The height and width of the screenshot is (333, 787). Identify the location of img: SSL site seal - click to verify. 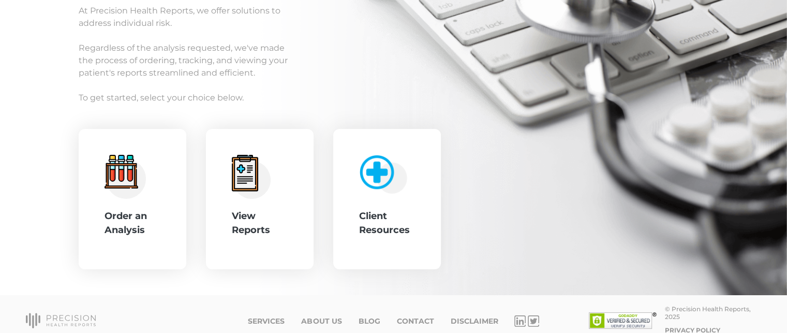
(622, 320).